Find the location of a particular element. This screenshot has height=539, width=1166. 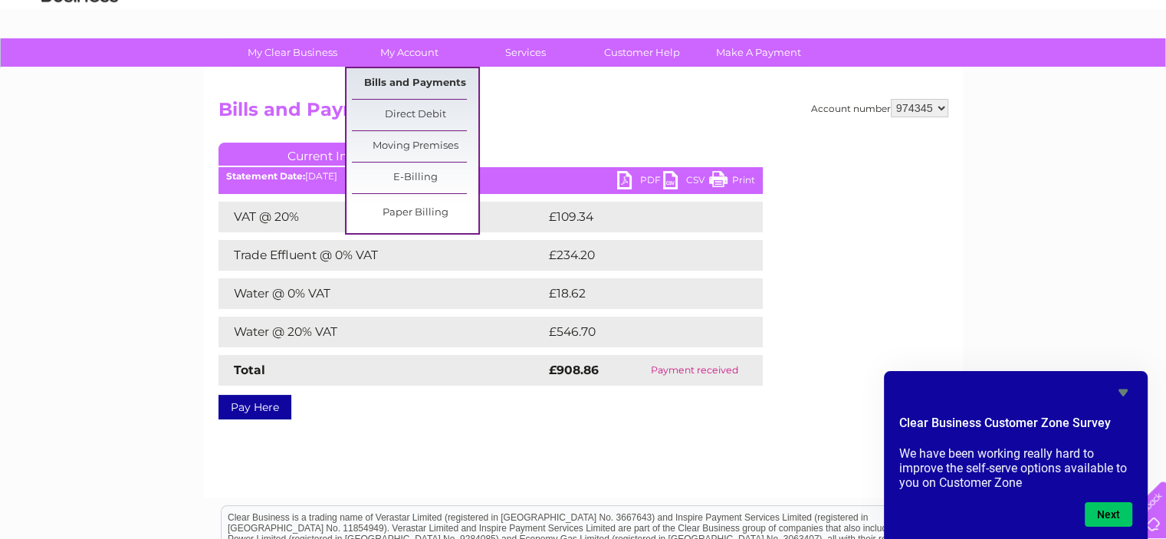

td: £18.62 is located at coordinates (638, 294).